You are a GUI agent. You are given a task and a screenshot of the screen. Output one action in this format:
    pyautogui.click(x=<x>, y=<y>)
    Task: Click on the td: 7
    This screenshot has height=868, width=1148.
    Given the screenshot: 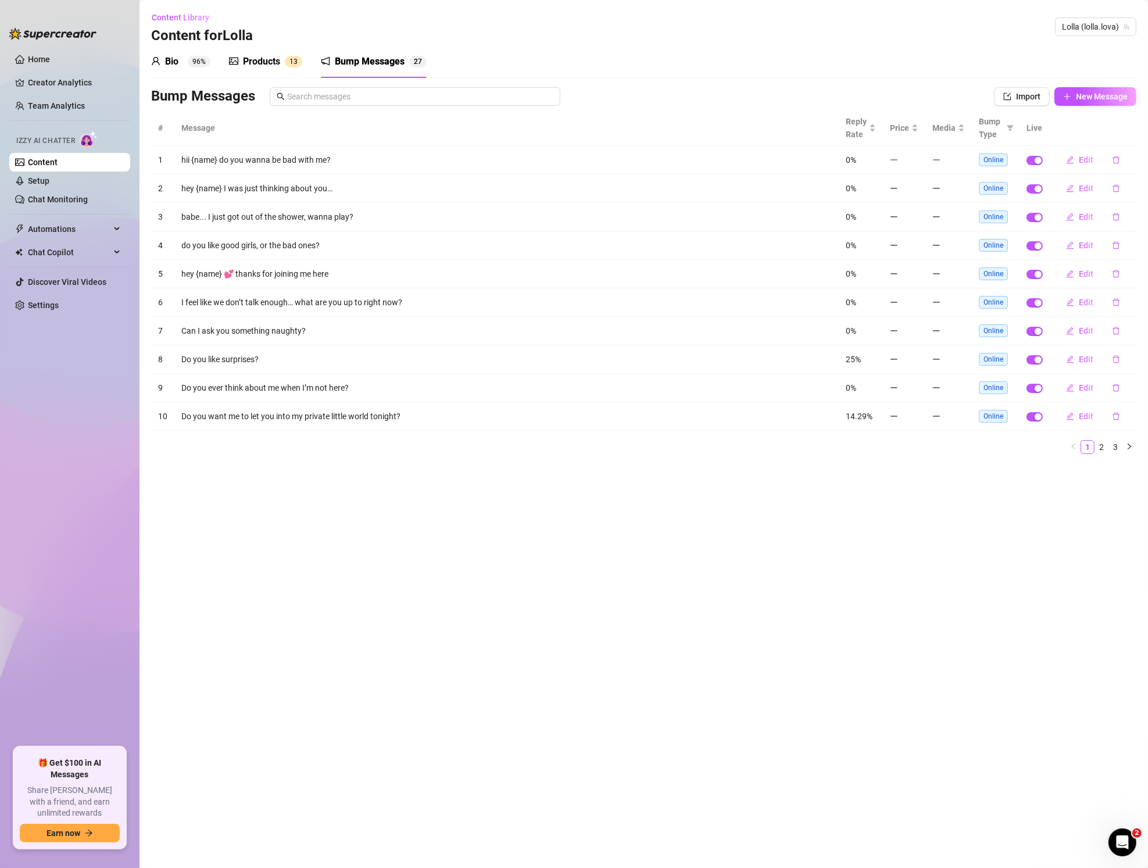 What is the action you would take?
    pyautogui.click(x=163, y=331)
    